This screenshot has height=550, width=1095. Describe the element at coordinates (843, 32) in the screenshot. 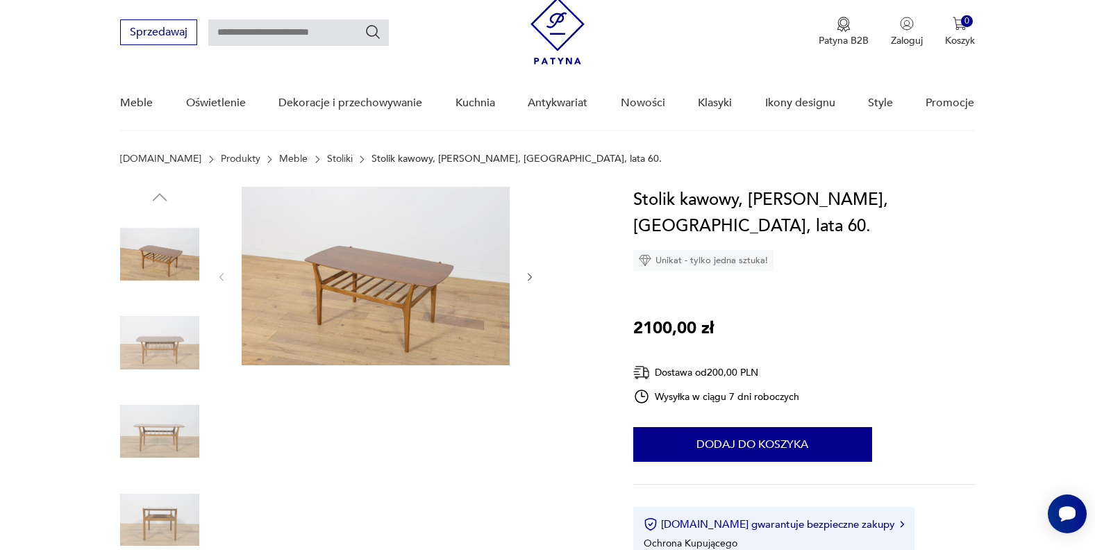

I see `a: Ikona medaluPatyna B2B` at that location.